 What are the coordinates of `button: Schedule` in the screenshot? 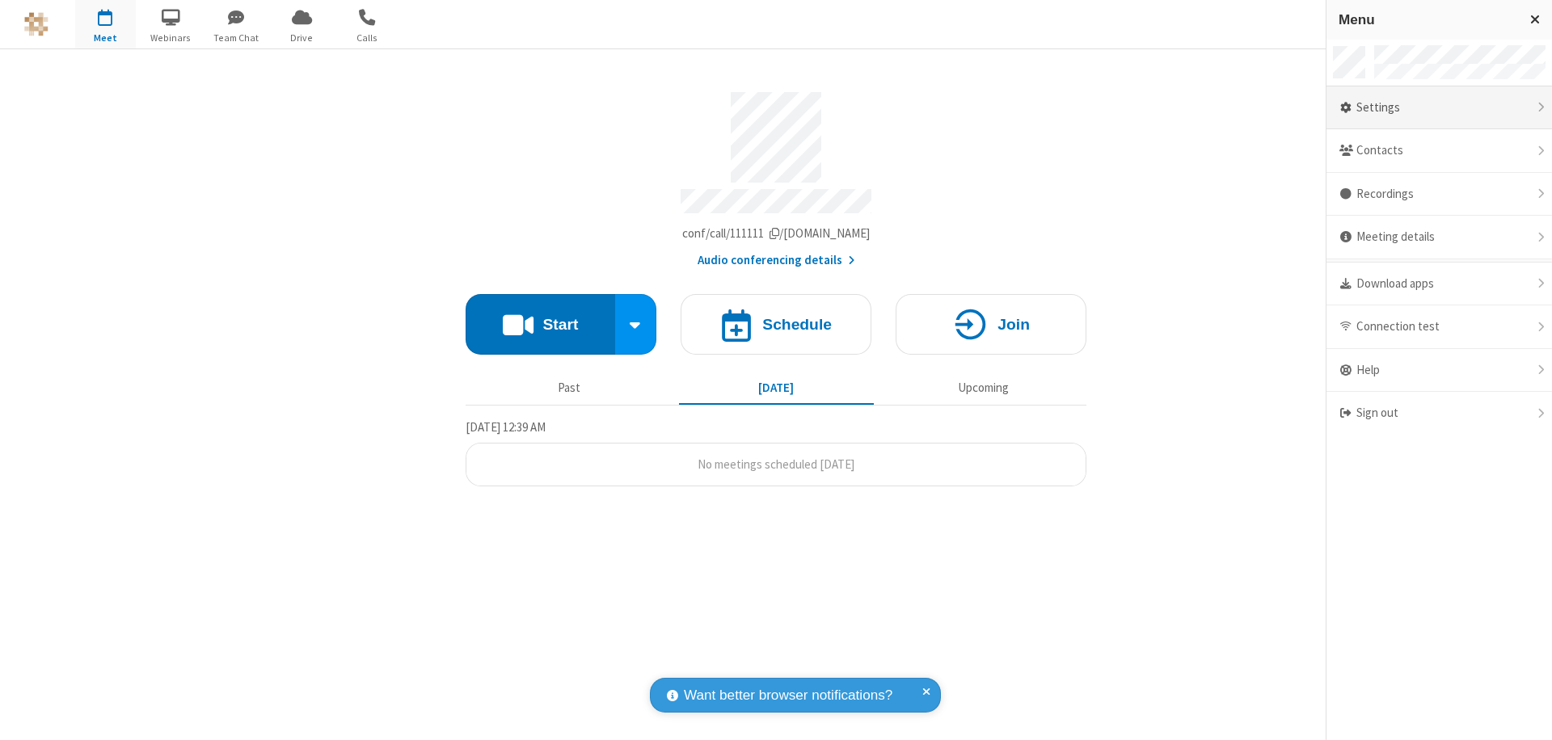 It's located at (776, 324).